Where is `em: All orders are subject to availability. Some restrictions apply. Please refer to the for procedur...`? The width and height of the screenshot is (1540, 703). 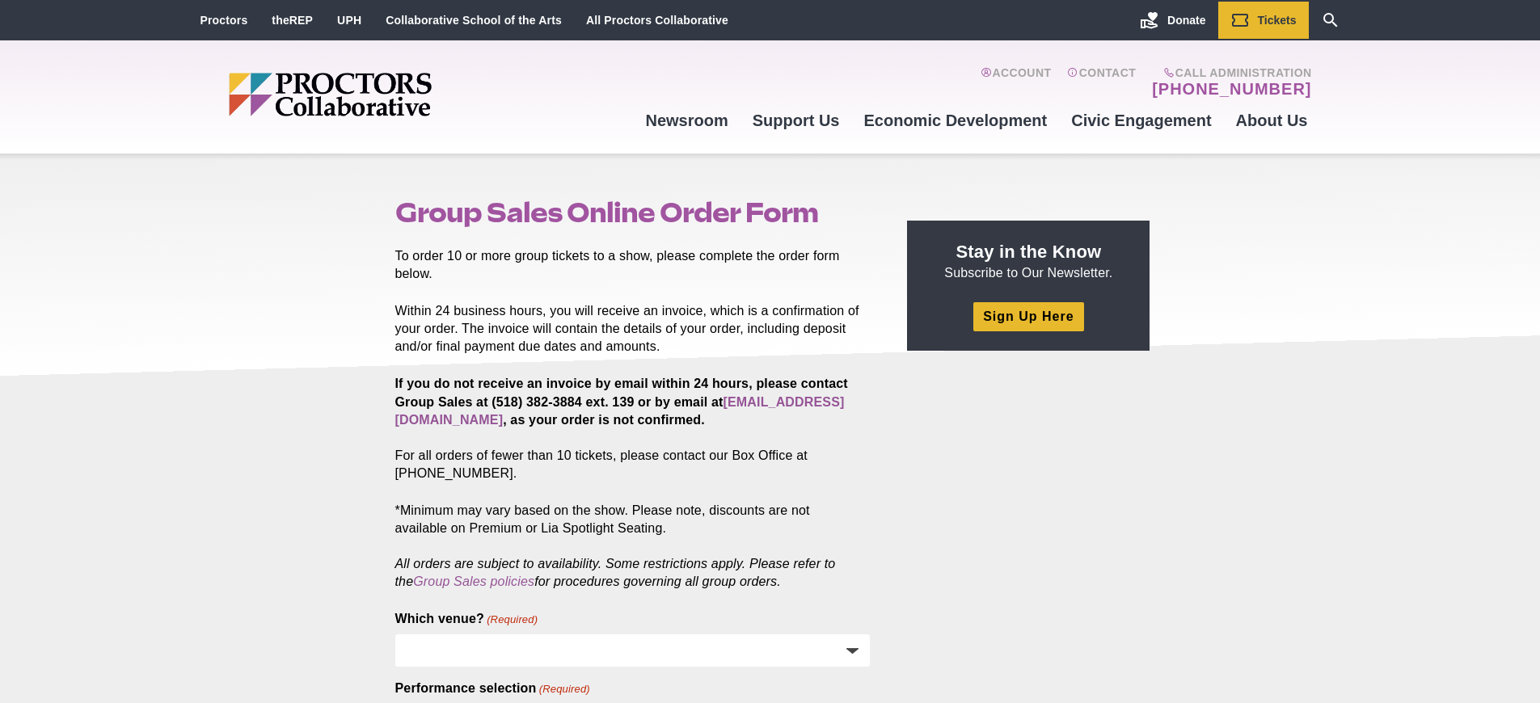 em: All orders are subject to availability. Some restrictions apply. Please refer to the for procedur... is located at coordinates (615, 572).